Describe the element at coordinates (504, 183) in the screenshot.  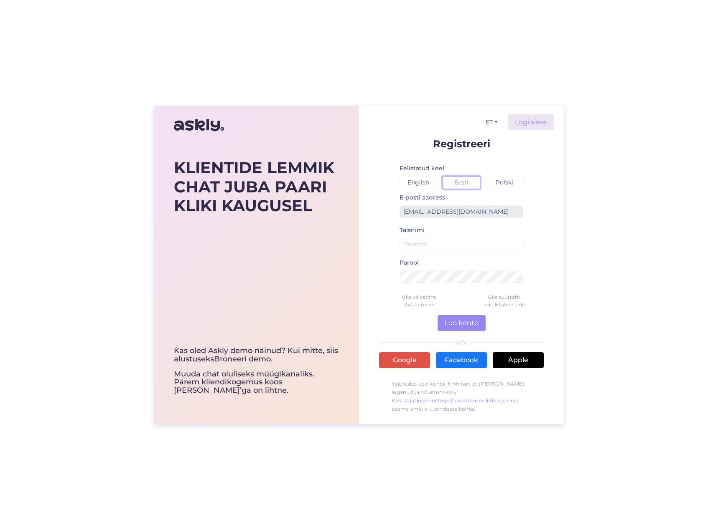
I see `button: Polski` at that location.